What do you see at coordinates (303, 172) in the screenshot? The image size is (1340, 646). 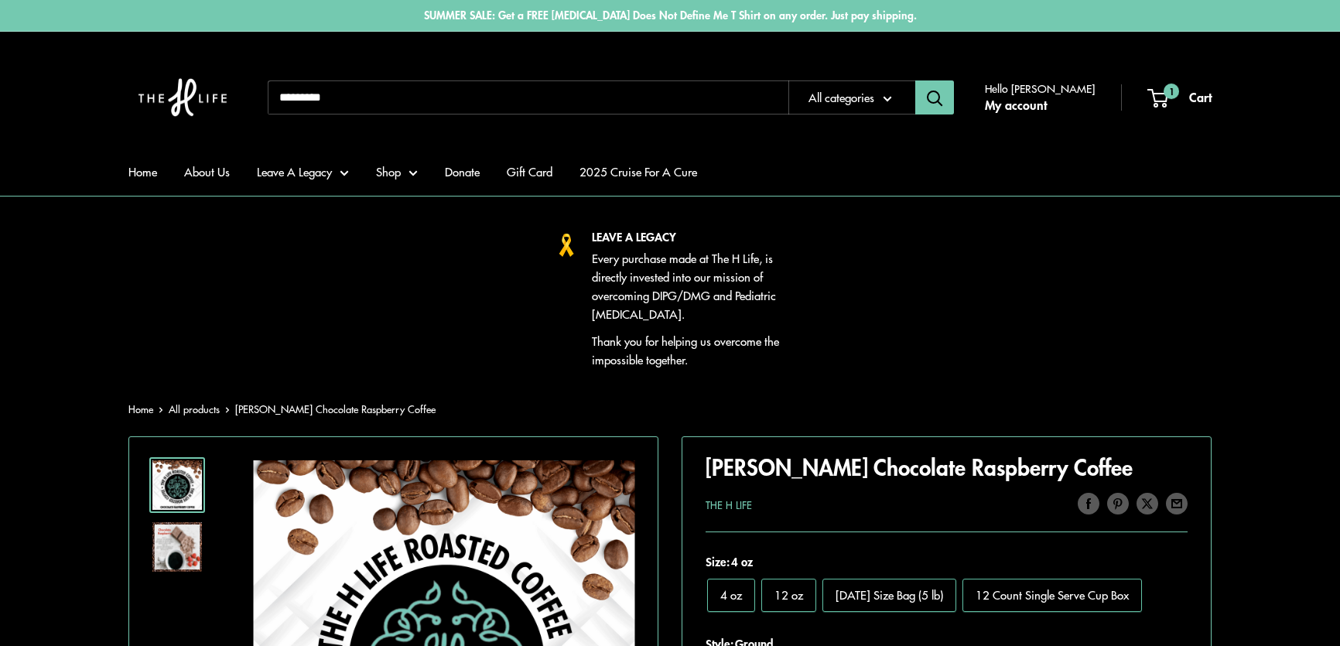 I see `a: Leave A Legacy` at bounding box center [303, 172].